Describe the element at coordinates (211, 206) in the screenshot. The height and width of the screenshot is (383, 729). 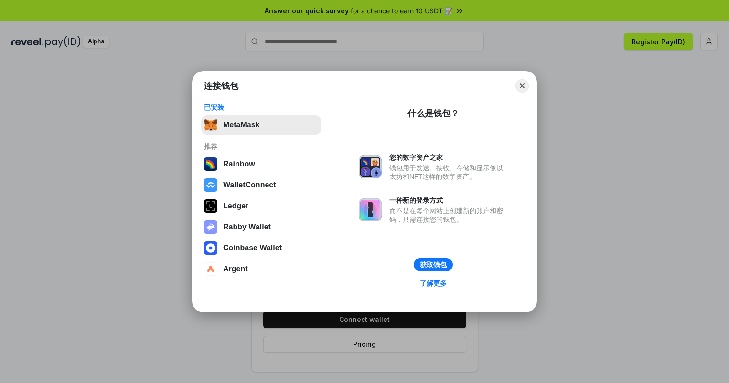
I see `img: svg+xml,%3Csvg%20xmlns%3D%22http%3A%2F%2Fwww.w3.org%2F2000%2Fsvg%22%20width%3D%2228%22%20height%3...` at that location.